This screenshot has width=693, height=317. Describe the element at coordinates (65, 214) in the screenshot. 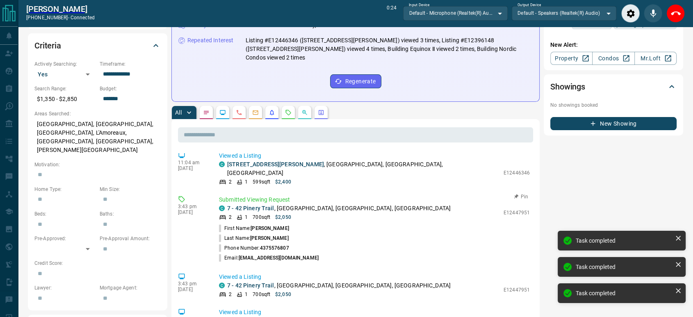

I see `p: Beds:` at that location.